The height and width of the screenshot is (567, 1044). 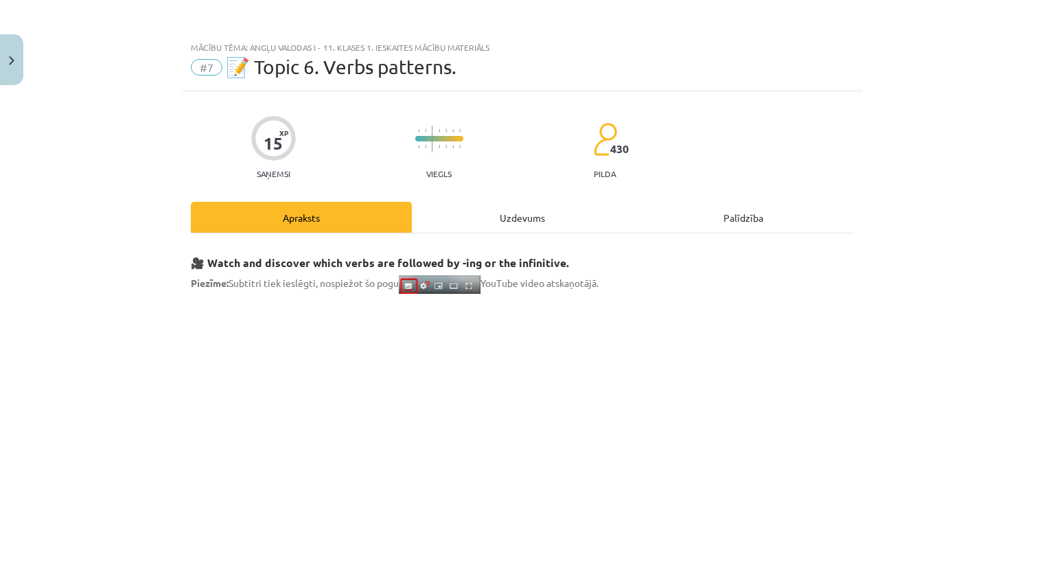 I want to click on p: pilda, so click(x=605, y=174).